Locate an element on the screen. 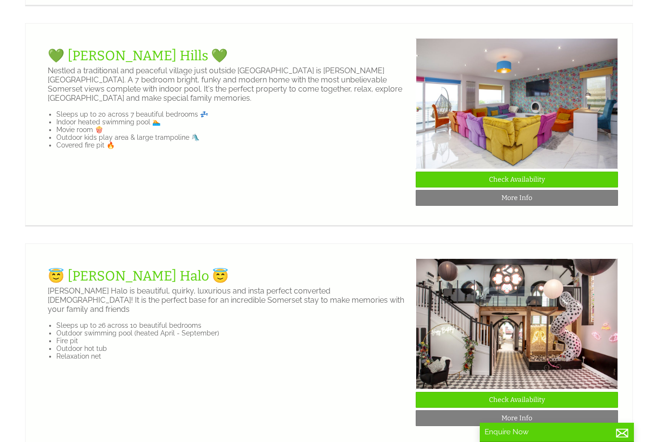  li: Indoor heated swimming pool 🏊 is located at coordinates (232, 122).